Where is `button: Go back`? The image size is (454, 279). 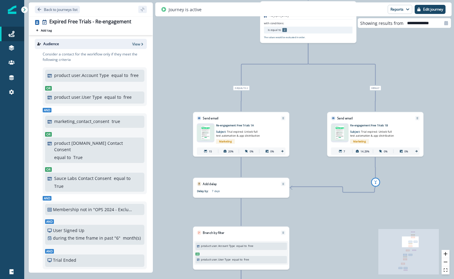
button: Go back is located at coordinates (57, 9).